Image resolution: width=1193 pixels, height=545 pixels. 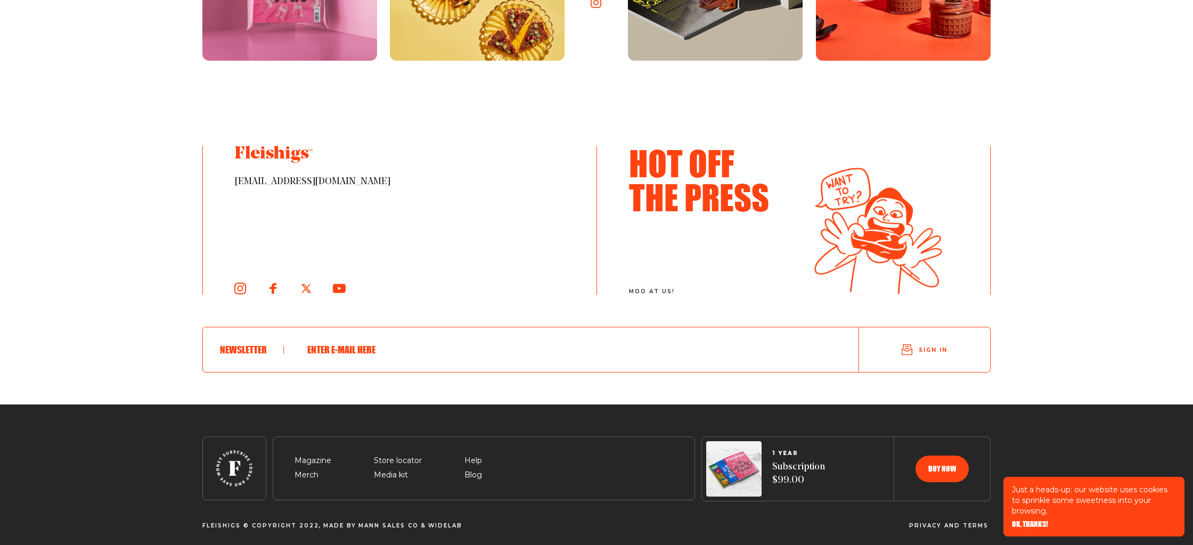 I want to click on span: Widelab, so click(x=445, y=526).